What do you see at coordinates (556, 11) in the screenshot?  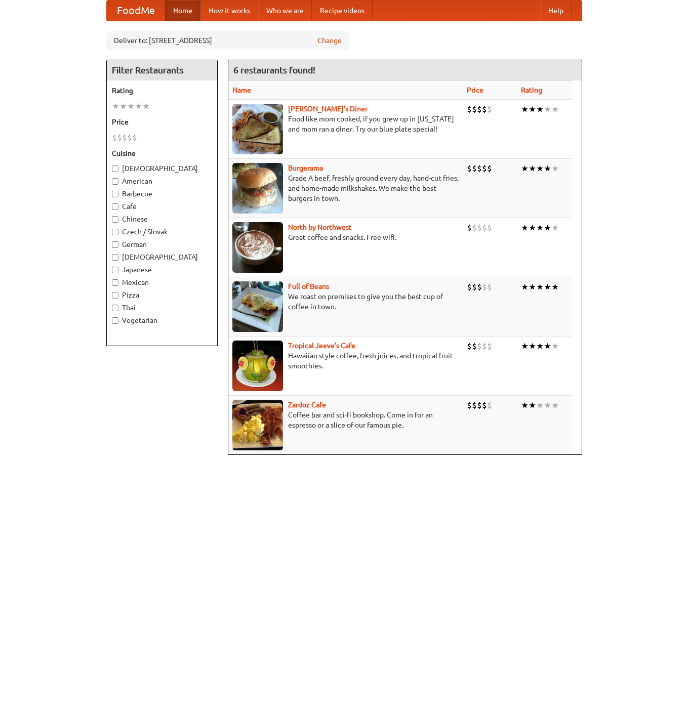 I see `a: Help` at bounding box center [556, 11].